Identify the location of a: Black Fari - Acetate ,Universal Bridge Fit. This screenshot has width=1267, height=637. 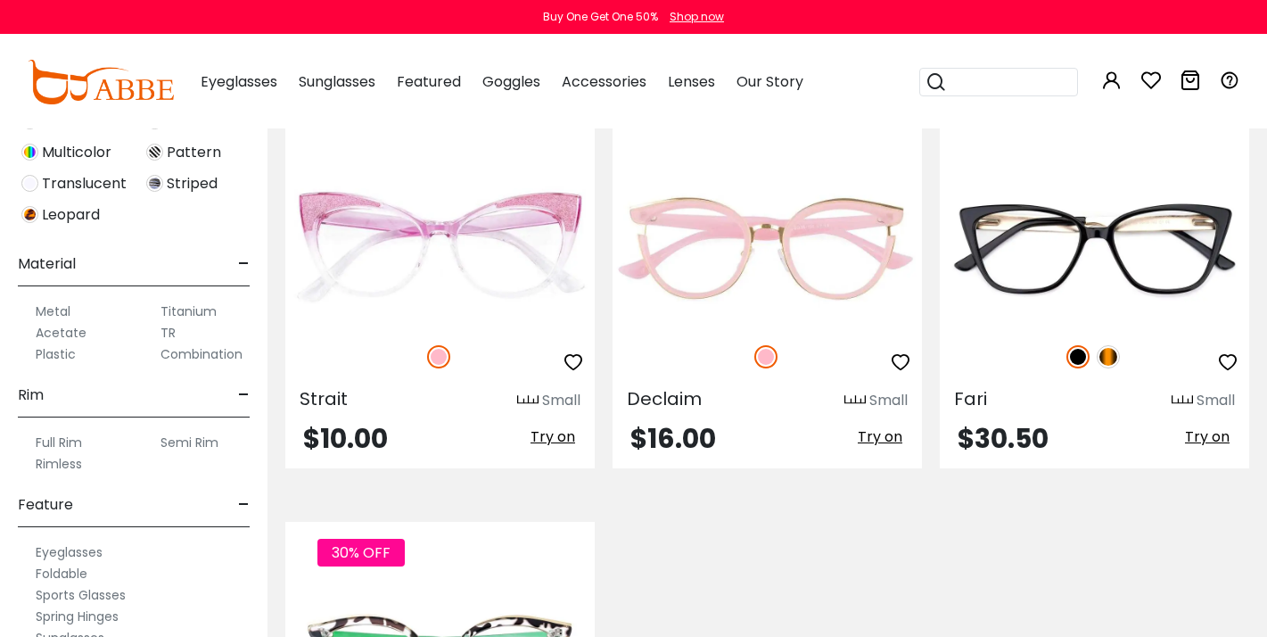
(1094, 249).